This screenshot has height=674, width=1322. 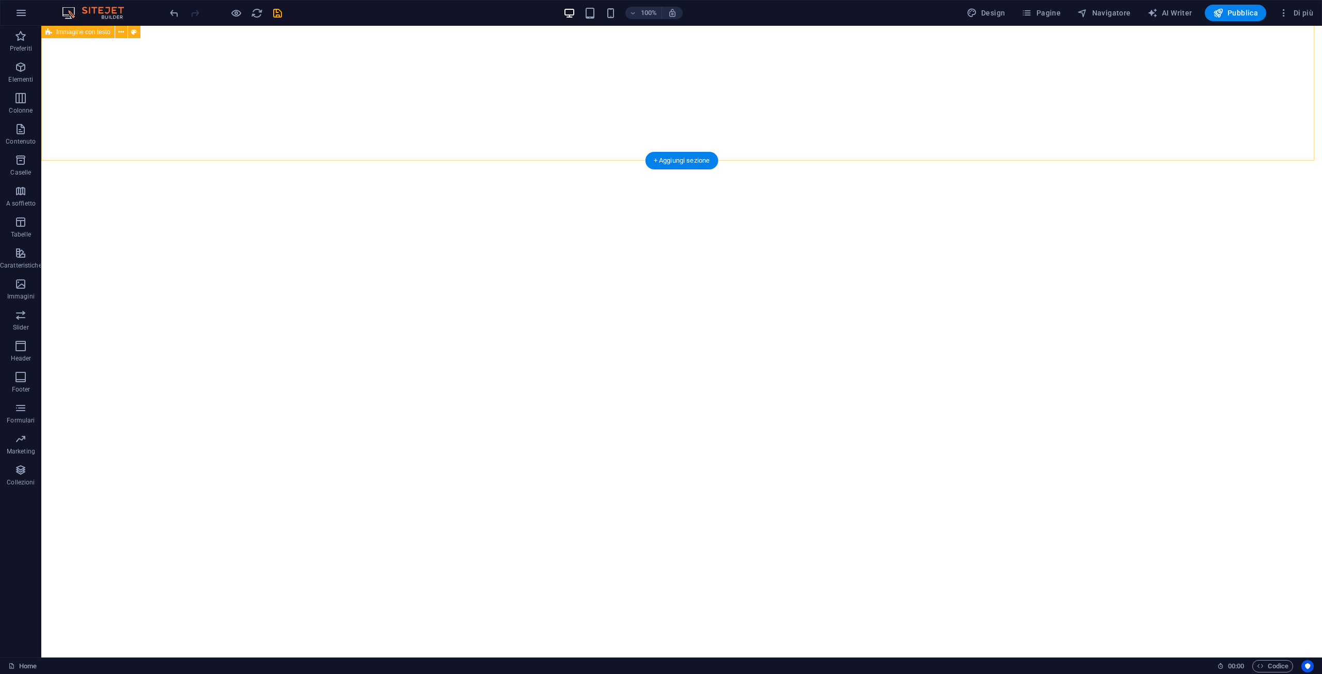 What do you see at coordinates (21, 358) in the screenshot?
I see `p: Header` at bounding box center [21, 358].